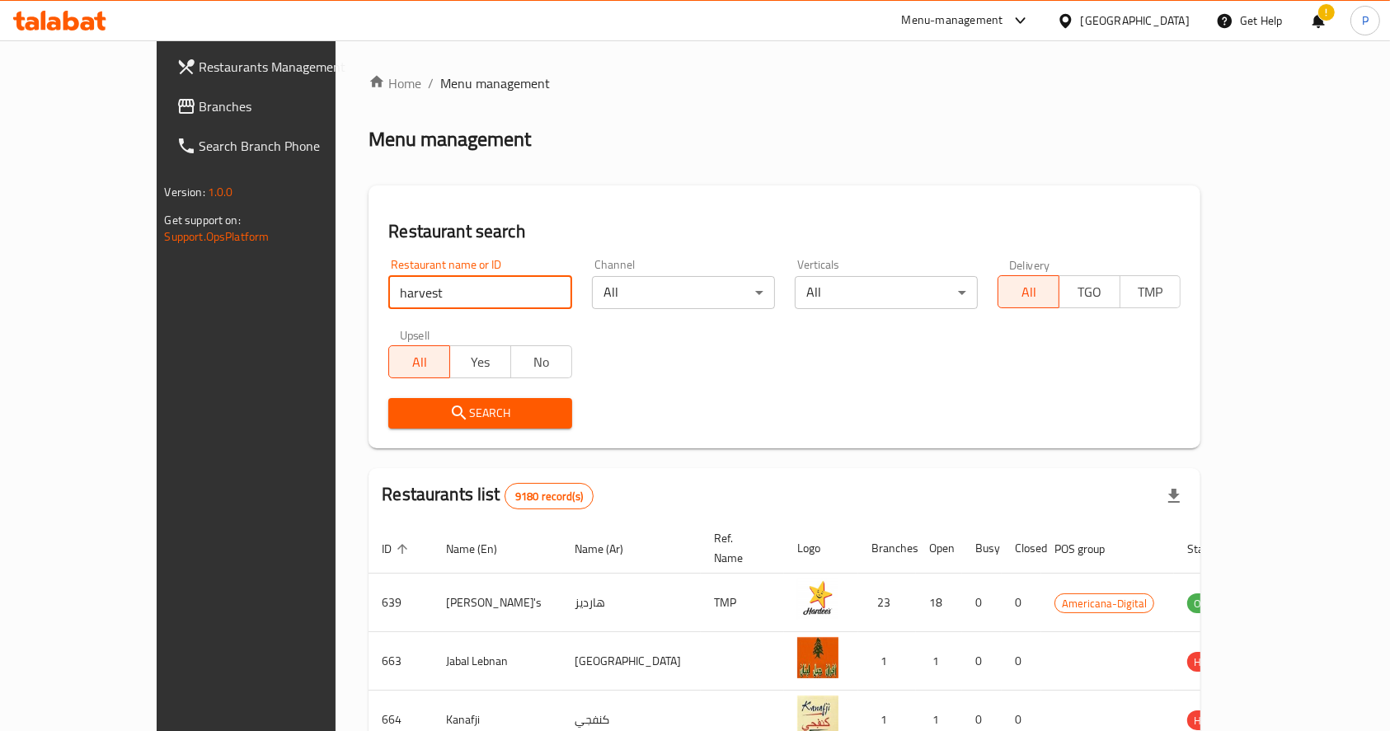 The image size is (1390, 731). Describe the element at coordinates (288, 67) in the screenshot. I see `span: Restaurants Management` at that location.